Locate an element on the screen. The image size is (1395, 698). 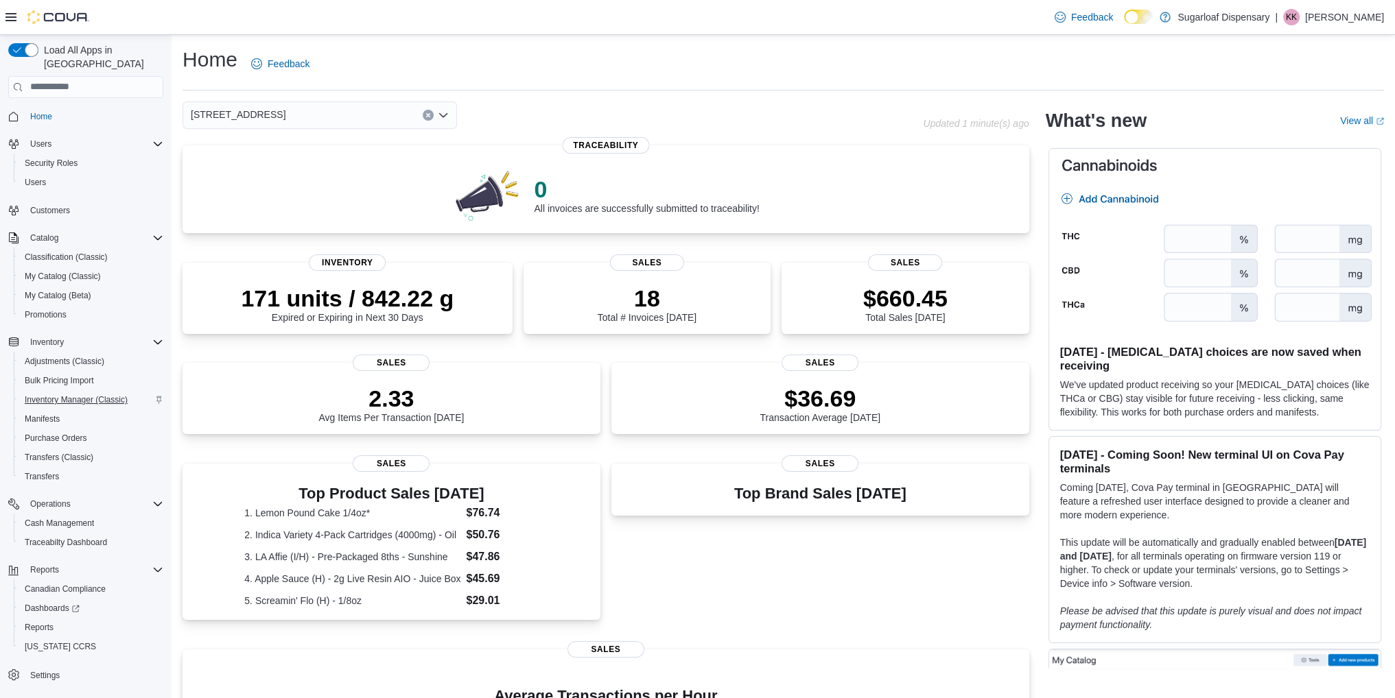
span: Operations is located at coordinates (94, 504).